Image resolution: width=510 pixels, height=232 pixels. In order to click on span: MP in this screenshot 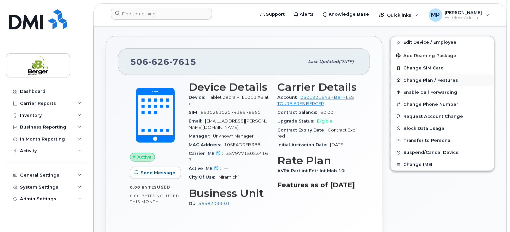, I will do `click(435, 15)`.